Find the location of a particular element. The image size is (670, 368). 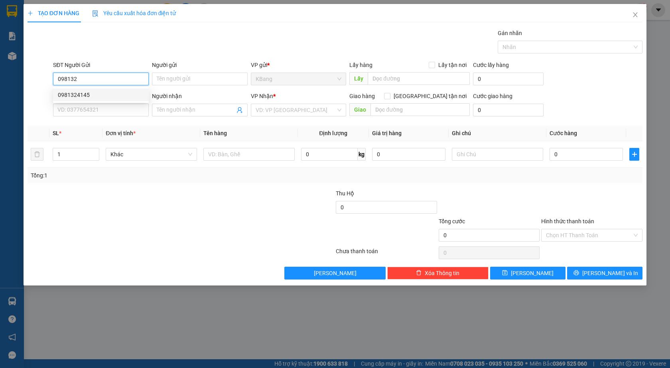

span: printer is located at coordinates (577, 273).